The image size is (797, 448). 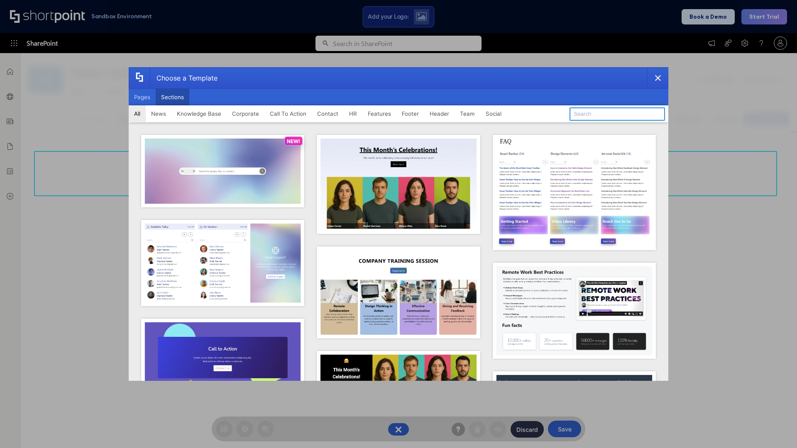 What do you see at coordinates (199, 114) in the screenshot?
I see `button: Knowledge Base` at bounding box center [199, 114].